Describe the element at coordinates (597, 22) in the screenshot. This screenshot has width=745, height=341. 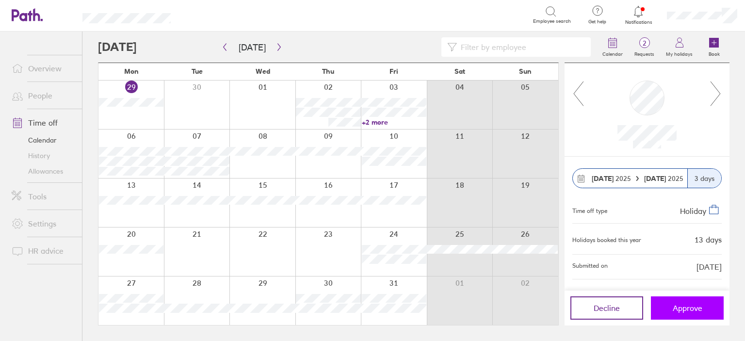
I see `span: Get help` at that location.